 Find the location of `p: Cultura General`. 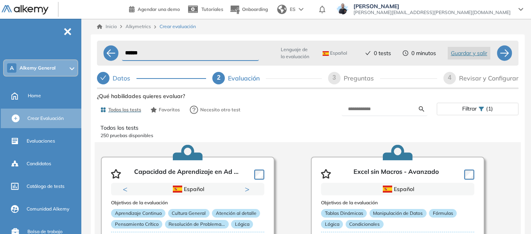

p: Cultura General is located at coordinates (189, 214).